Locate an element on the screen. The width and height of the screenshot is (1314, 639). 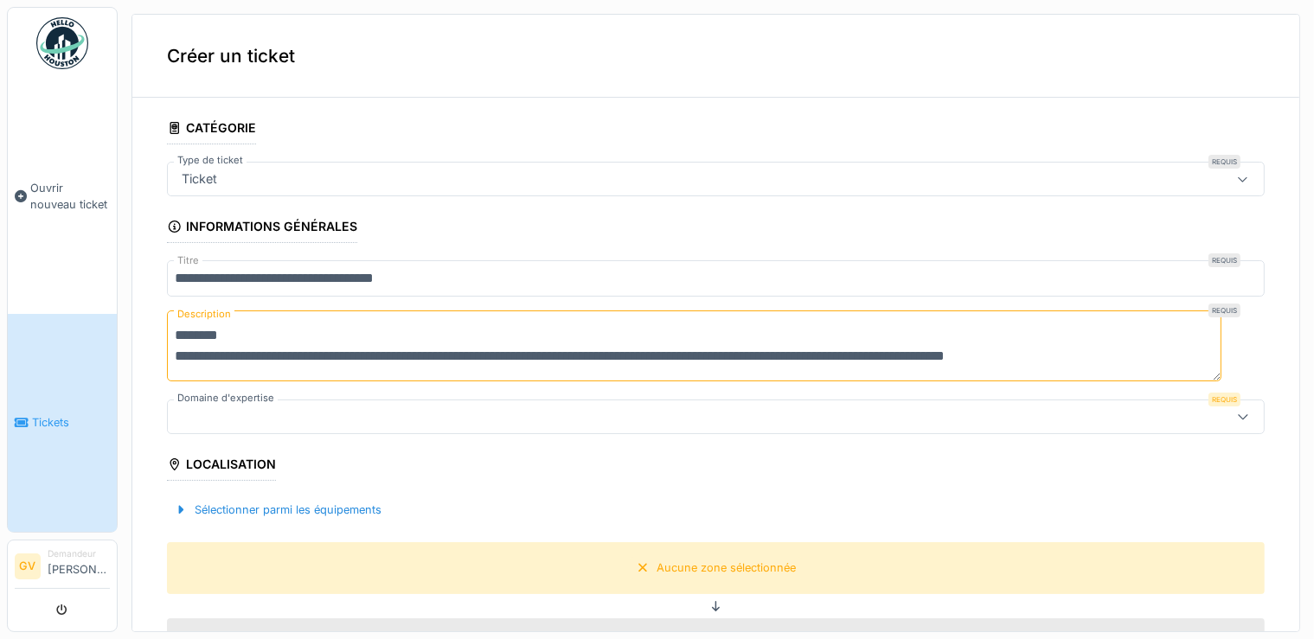
img: Badge_color-CXgf-gQk.svg is located at coordinates (62, 43).